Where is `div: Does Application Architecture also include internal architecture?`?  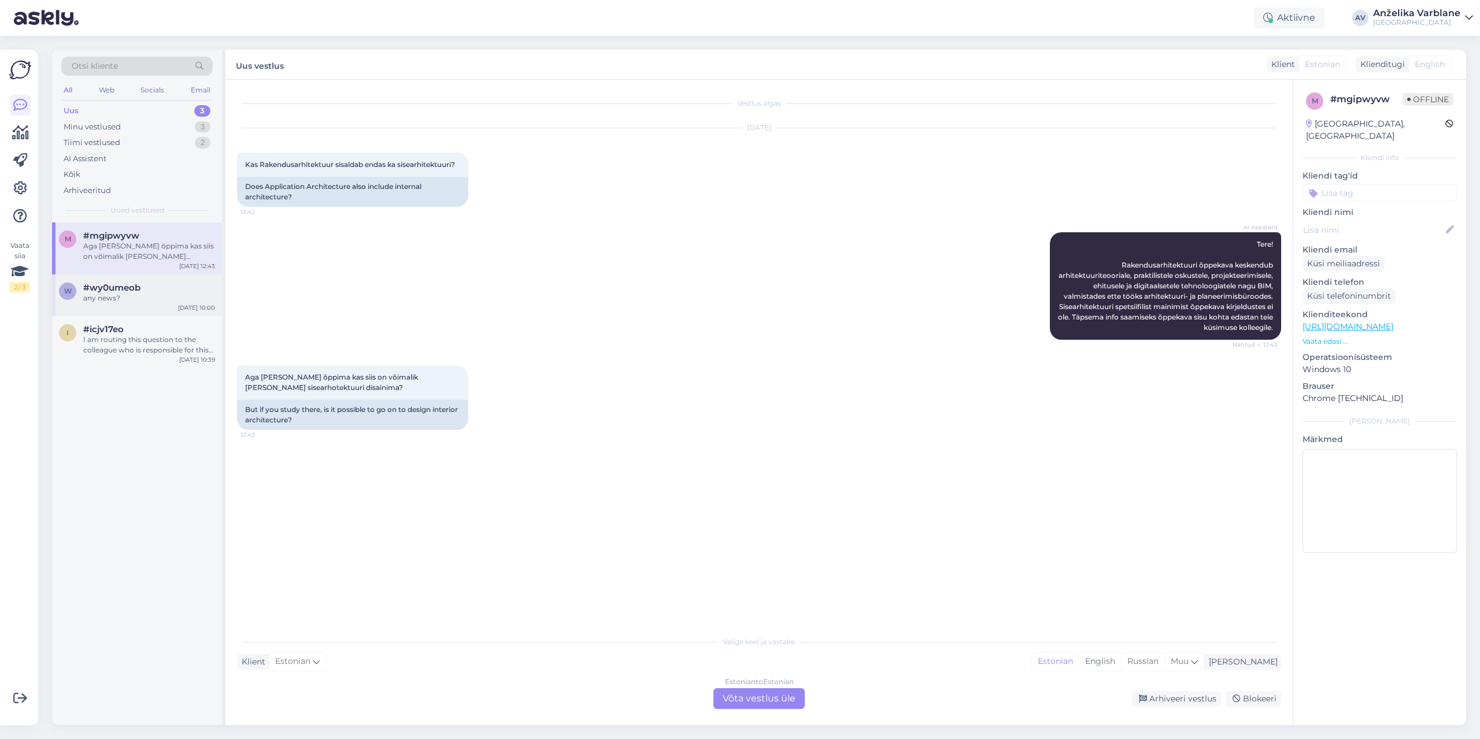 div: Does Application Architecture also include internal architecture? is located at coordinates (353, 192).